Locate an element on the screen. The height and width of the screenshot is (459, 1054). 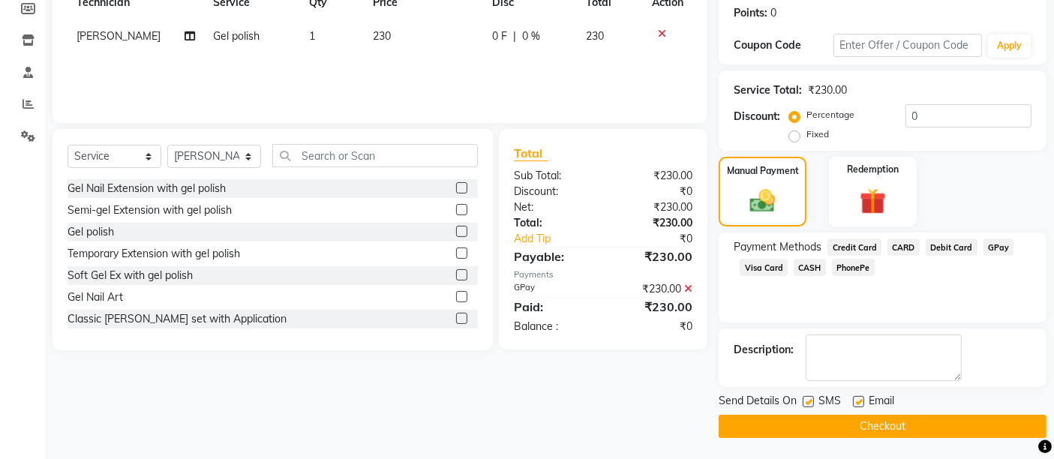
div: Payments is located at coordinates (603, 275).